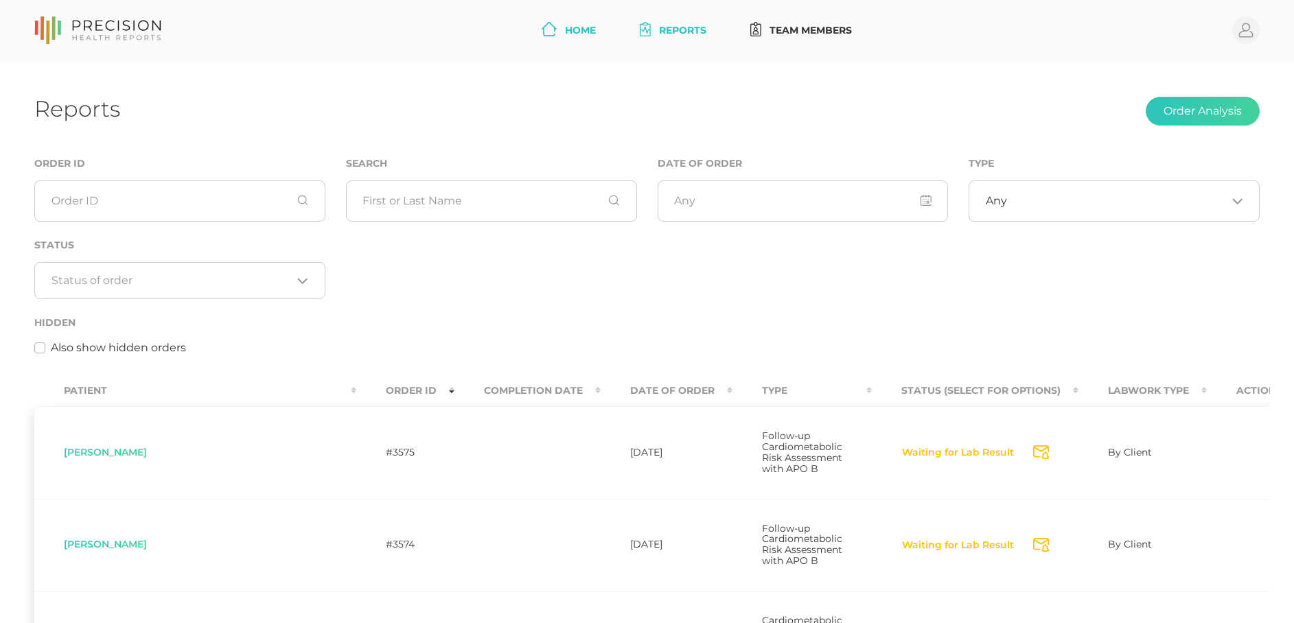  What do you see at coordinates (54, 245) in the screenshot?
I see `label: Status` at bounding box center [54, 245].